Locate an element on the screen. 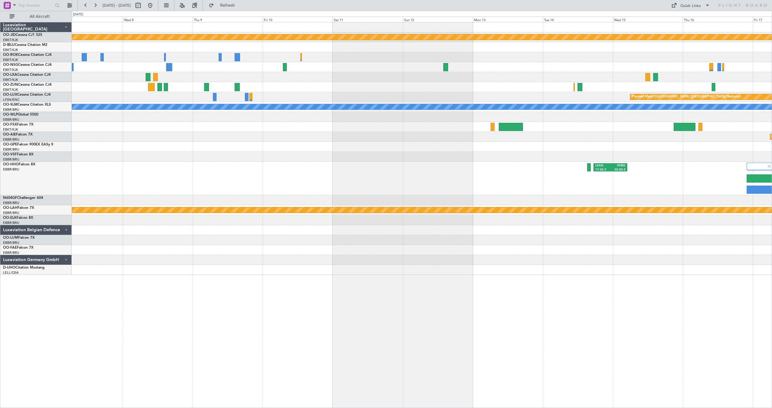 This screenshot has width=772, height=408. div: Wed 8 is located at coordinates (158, 19).